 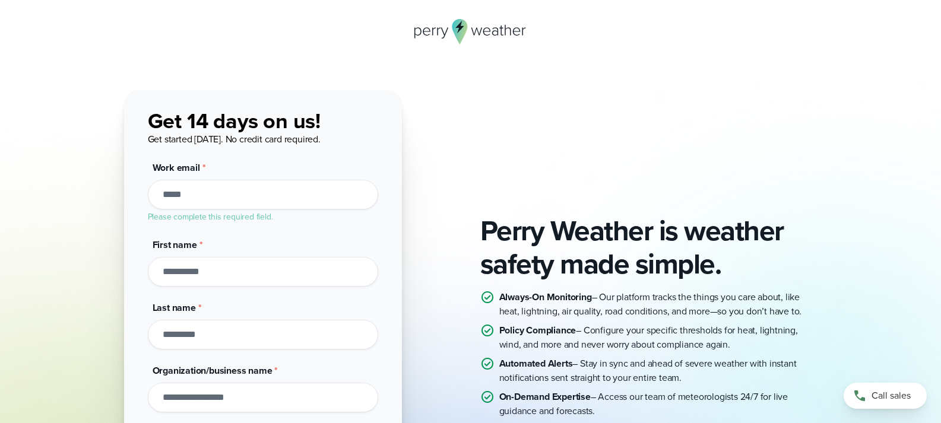 I want to click on h2: Perry Weather is weather safety made simple., so click(x=649, y=248).